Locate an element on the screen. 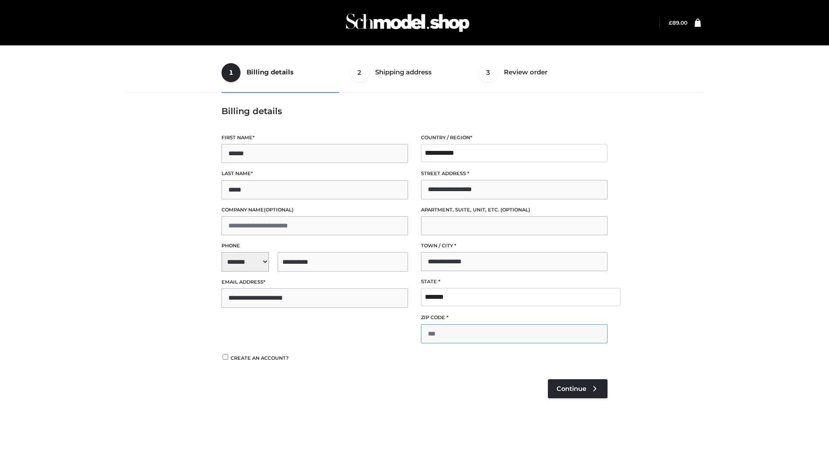 This screenshot has width=829, height=467. a: £89.00 is located at coordinates (678, 22).